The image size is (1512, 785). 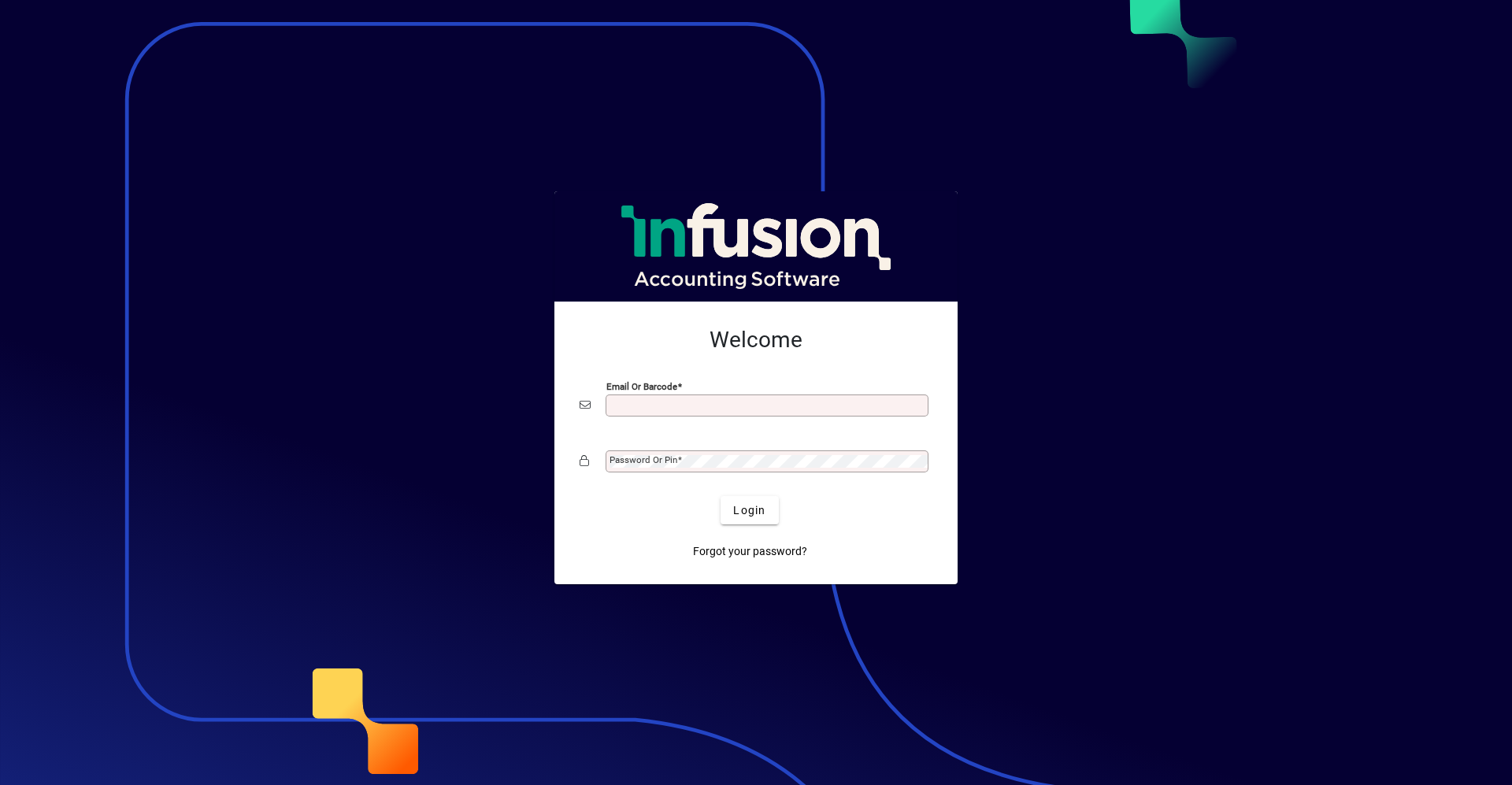 I want to click on h2: Welcome, so click(x=756, y=340).